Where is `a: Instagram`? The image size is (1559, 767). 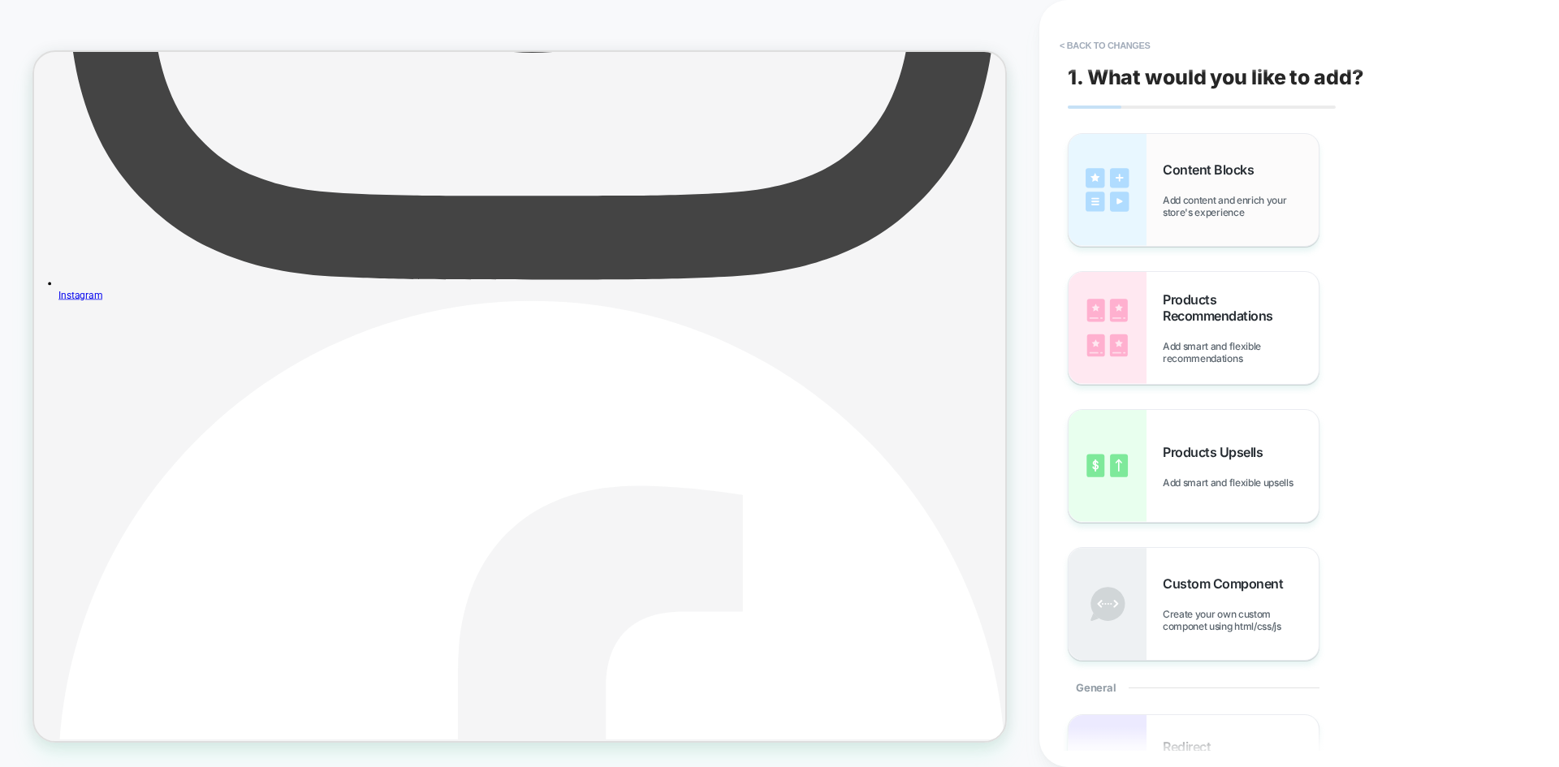
a: Instagram is located at coordinates (663, 317).